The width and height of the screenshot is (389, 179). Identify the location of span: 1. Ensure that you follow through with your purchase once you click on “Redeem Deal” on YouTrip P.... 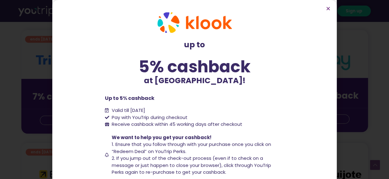
(191, 148).